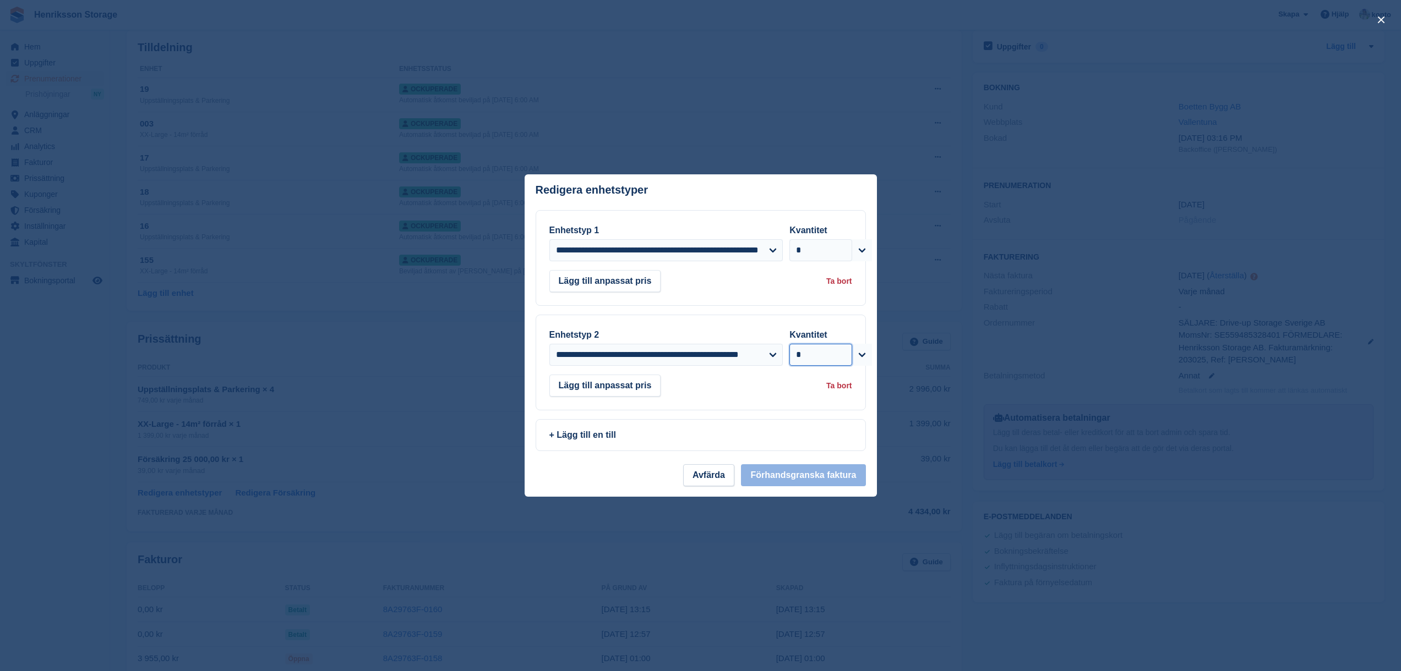 Image resolution: width=1401 pixels, height=671 pixels. Describe the element at coordinates (708, 476) in the screenshot. I see `button: Avfärda` at that location.